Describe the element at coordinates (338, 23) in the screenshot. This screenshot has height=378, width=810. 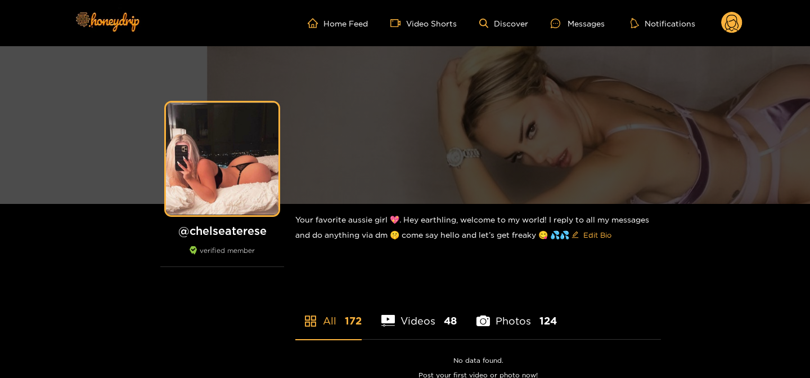
I see `a: Home Feed` at that location.